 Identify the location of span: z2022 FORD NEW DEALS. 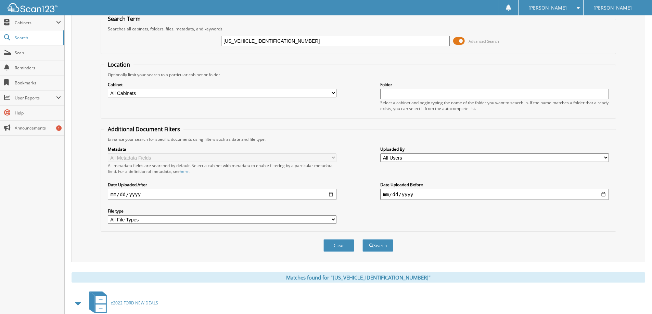
(134, 303).